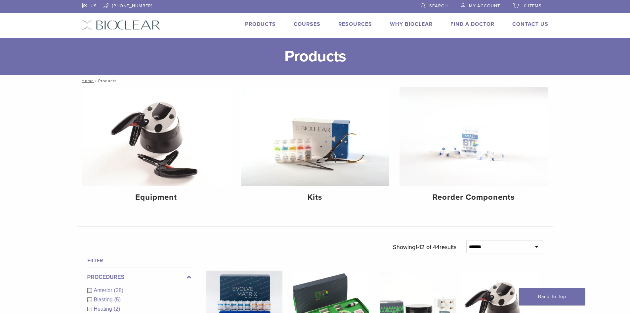 Image resolution: width=630 pixels, height=313 pixels. What do you see at coordinates (472, 24) in the screenshot?
I see `a: Find A Doctor` at bounding box center [472, 24].